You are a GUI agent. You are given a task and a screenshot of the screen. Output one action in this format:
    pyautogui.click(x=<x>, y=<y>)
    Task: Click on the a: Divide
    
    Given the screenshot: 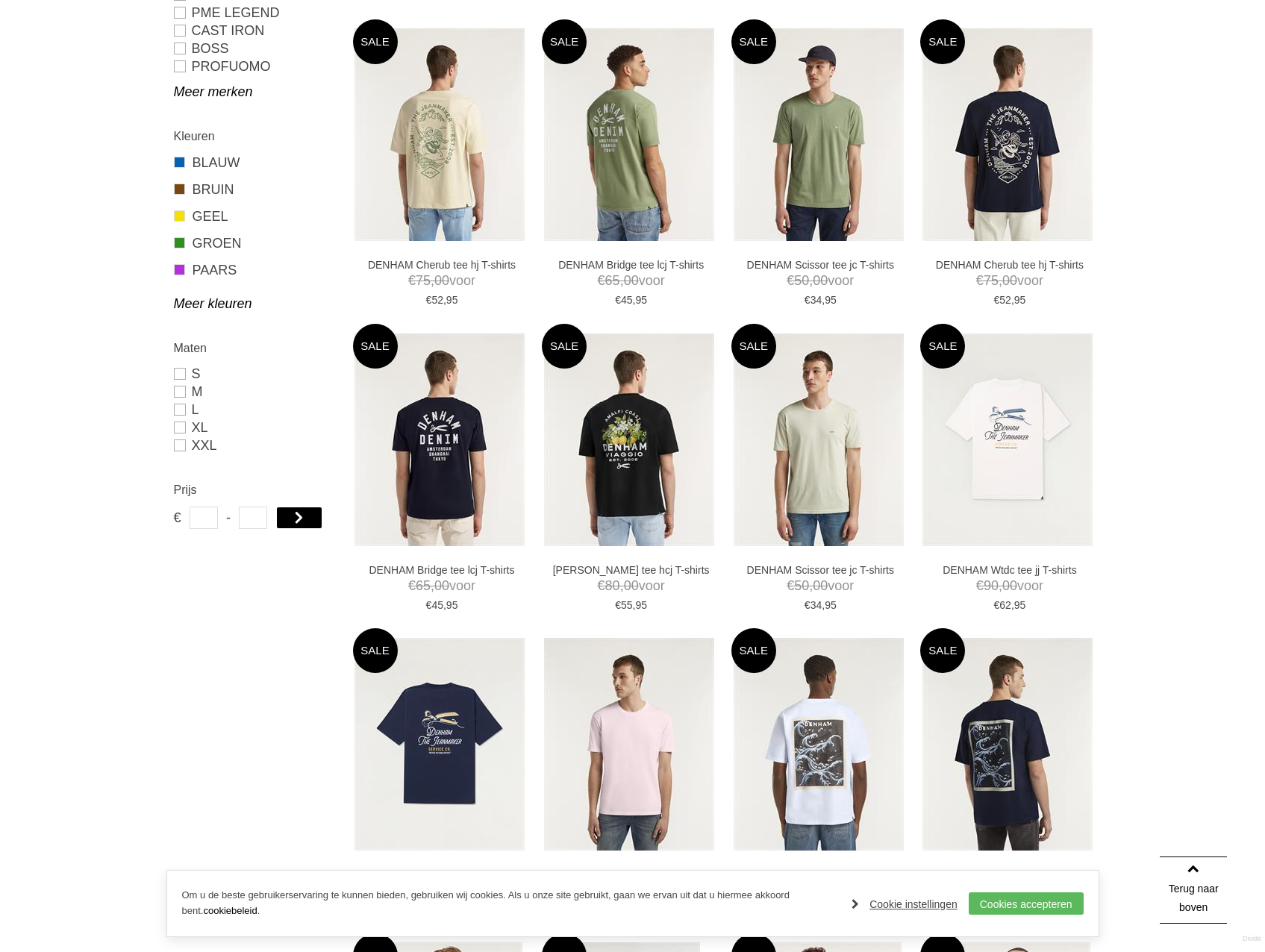 What is the action you would take?
    pyautogui.click(x=1252, y=939)
    